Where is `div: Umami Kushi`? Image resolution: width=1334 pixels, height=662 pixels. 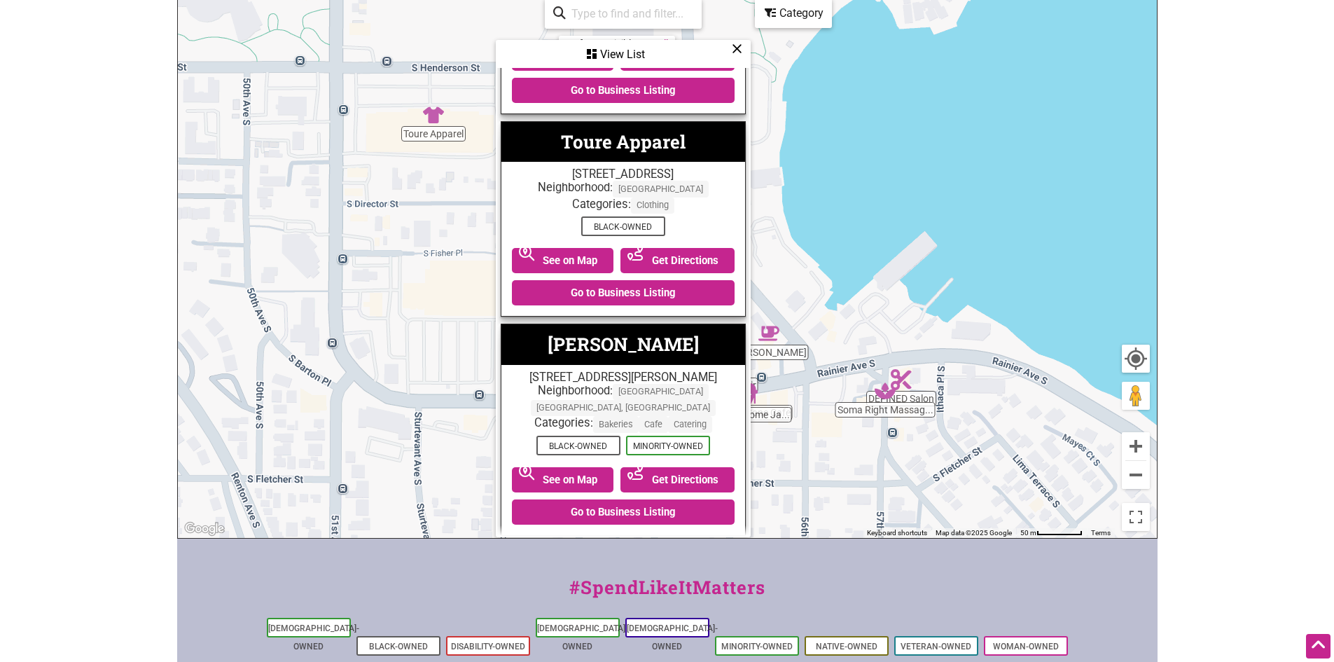
div: Umami Kushi is located at coordinates (769, 333).